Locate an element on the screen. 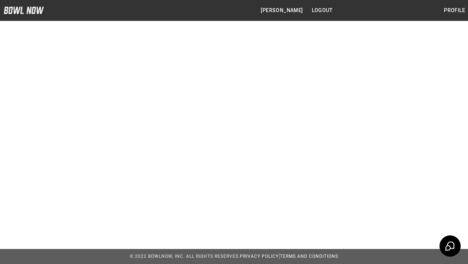  span: © 2022 BowlNow, Inc. All Rights Reserved. is located at coordinates (185, 256).